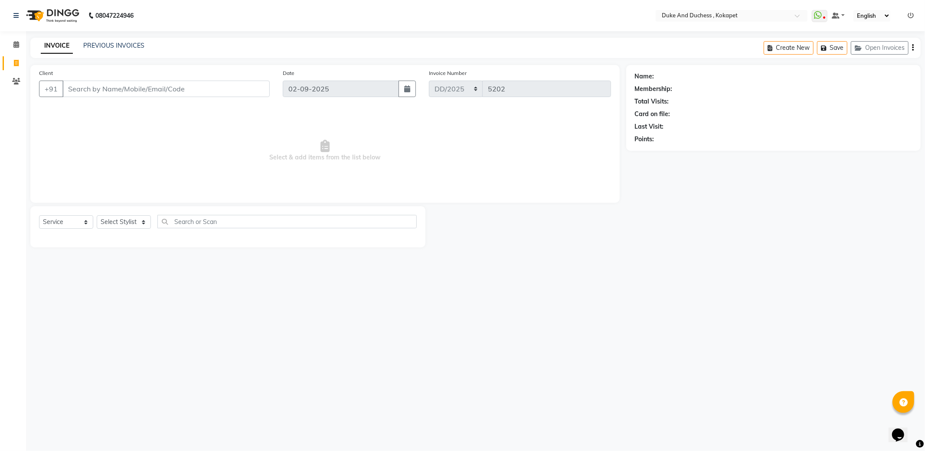 This screenshot has width=925, height=451. I want to click on button: Open Invoices, so click(879, 48).